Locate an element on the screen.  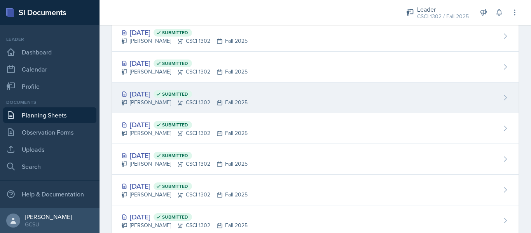
a: Uploads is located at coordinates (50, 149).